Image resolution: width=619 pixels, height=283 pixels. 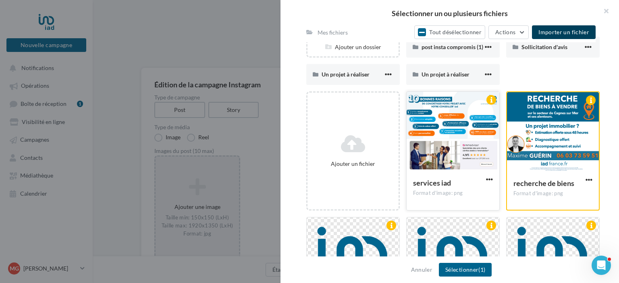 What do you see at coordinates (353, 164) in the screenshot?
I see `div: Ajouter un fichier` at bounding box center [353, 164].